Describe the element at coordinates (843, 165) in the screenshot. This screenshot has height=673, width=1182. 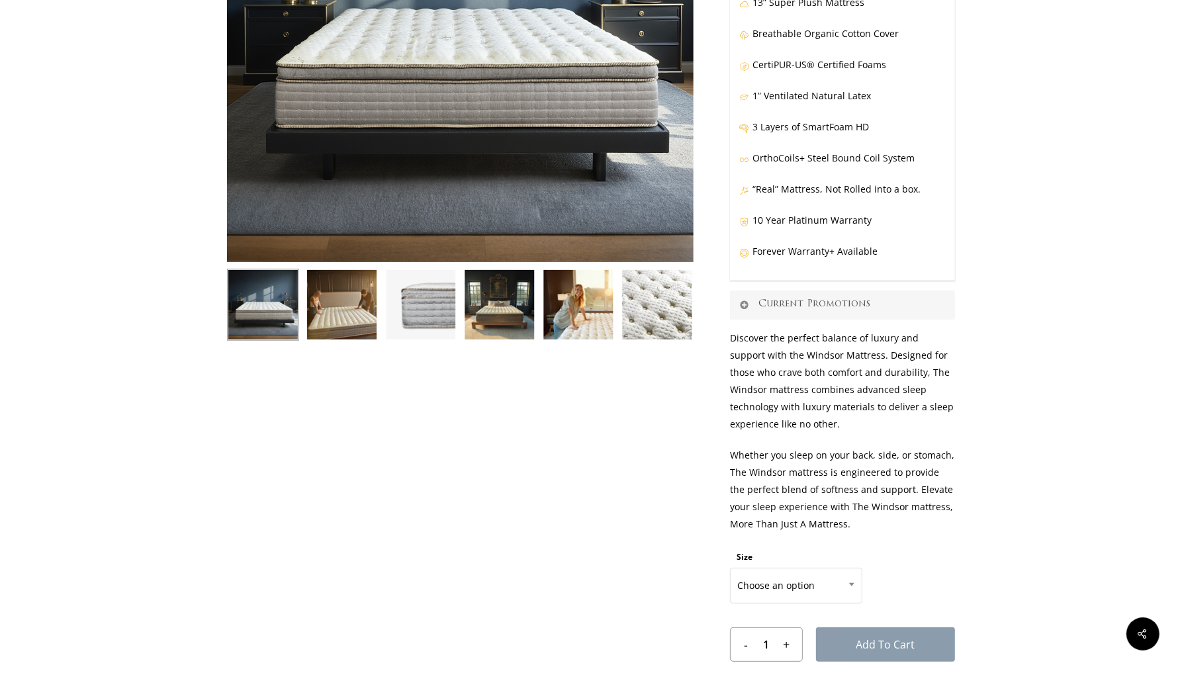
I see `p: OrthoCoils+ Steel Bound Coil System` at that location.